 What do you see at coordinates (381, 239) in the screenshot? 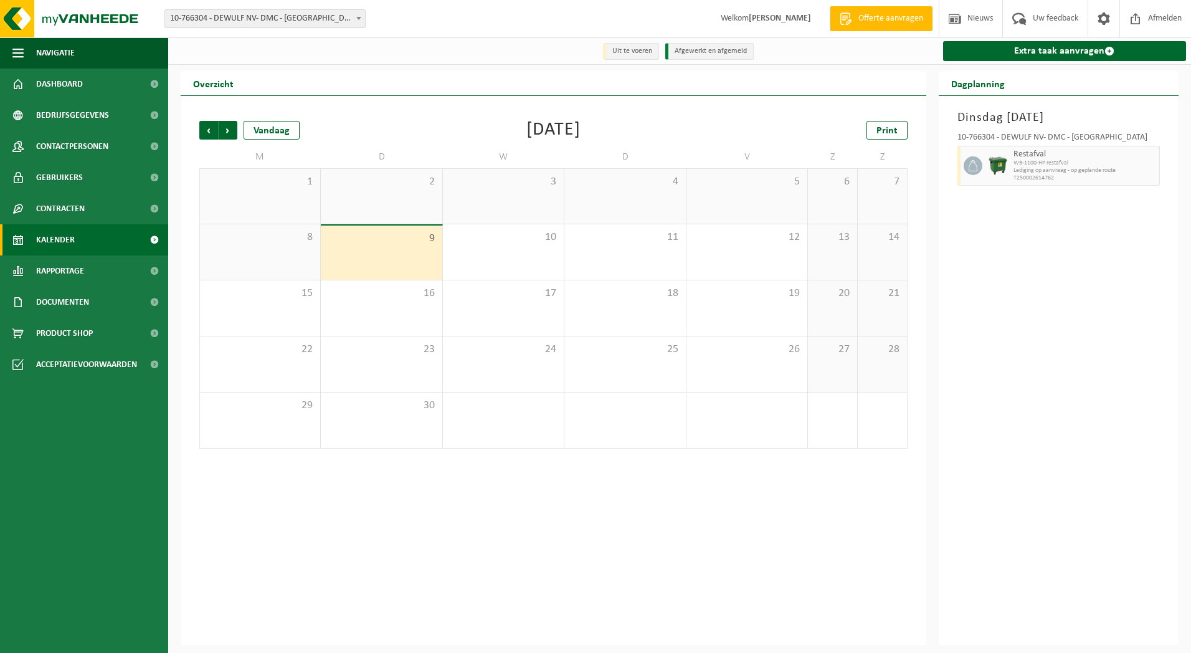
I see `span: 9` at bounding box center [381, 239].